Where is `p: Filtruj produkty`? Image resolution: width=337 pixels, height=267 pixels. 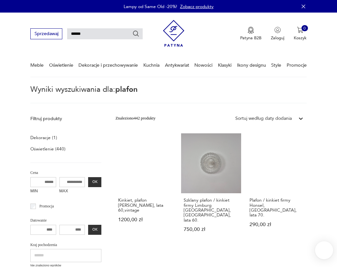 p: Filtruj produkty is located at coordinates (66, 119).